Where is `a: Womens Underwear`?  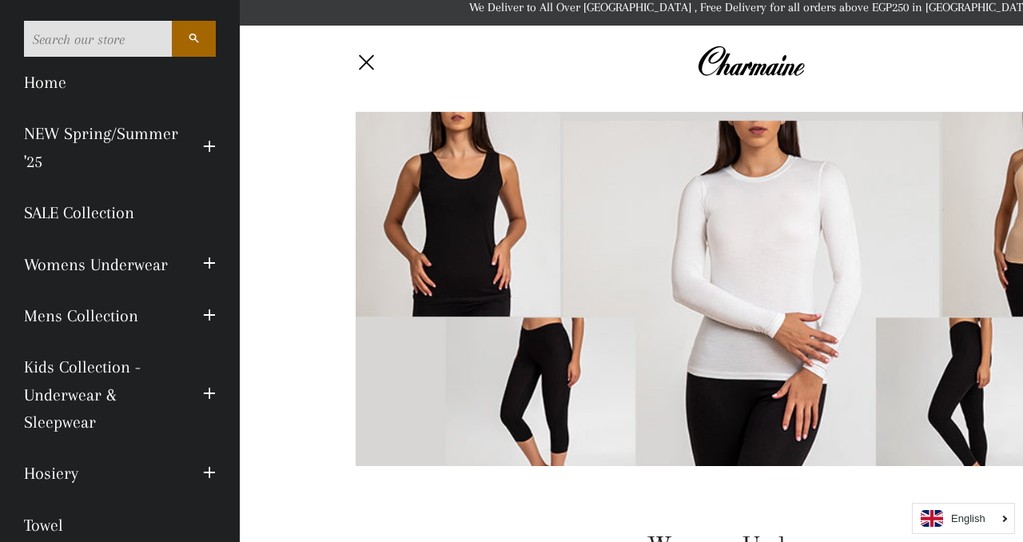
a: Womens Underwear is located at coordinates (101, 264).